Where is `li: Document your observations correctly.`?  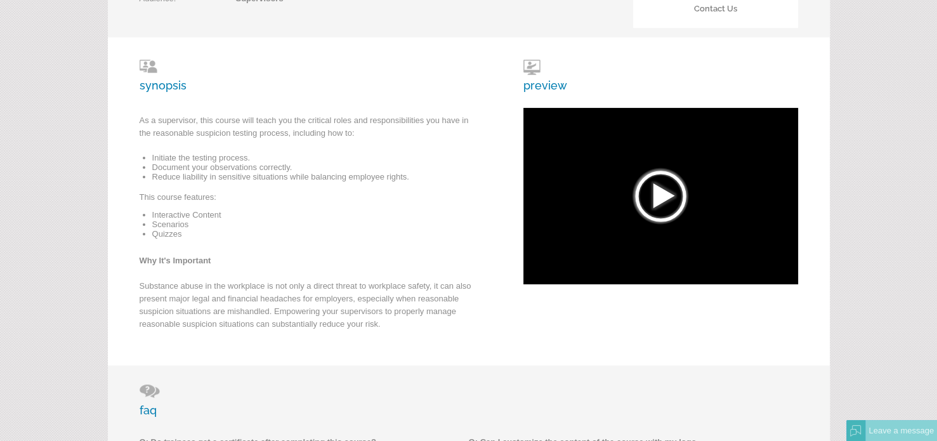 li: Document your observations correctly. is located at coordinates (317, 167).